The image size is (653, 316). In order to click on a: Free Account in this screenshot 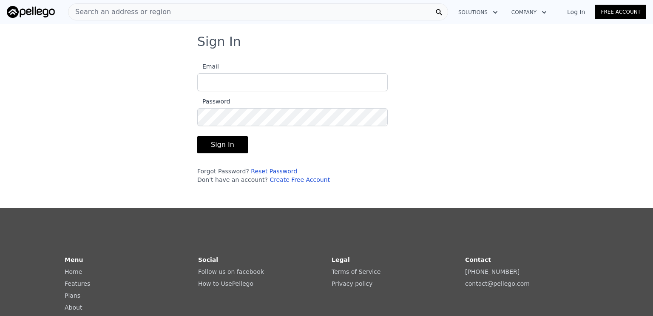, I will do `click(621, 12)`.